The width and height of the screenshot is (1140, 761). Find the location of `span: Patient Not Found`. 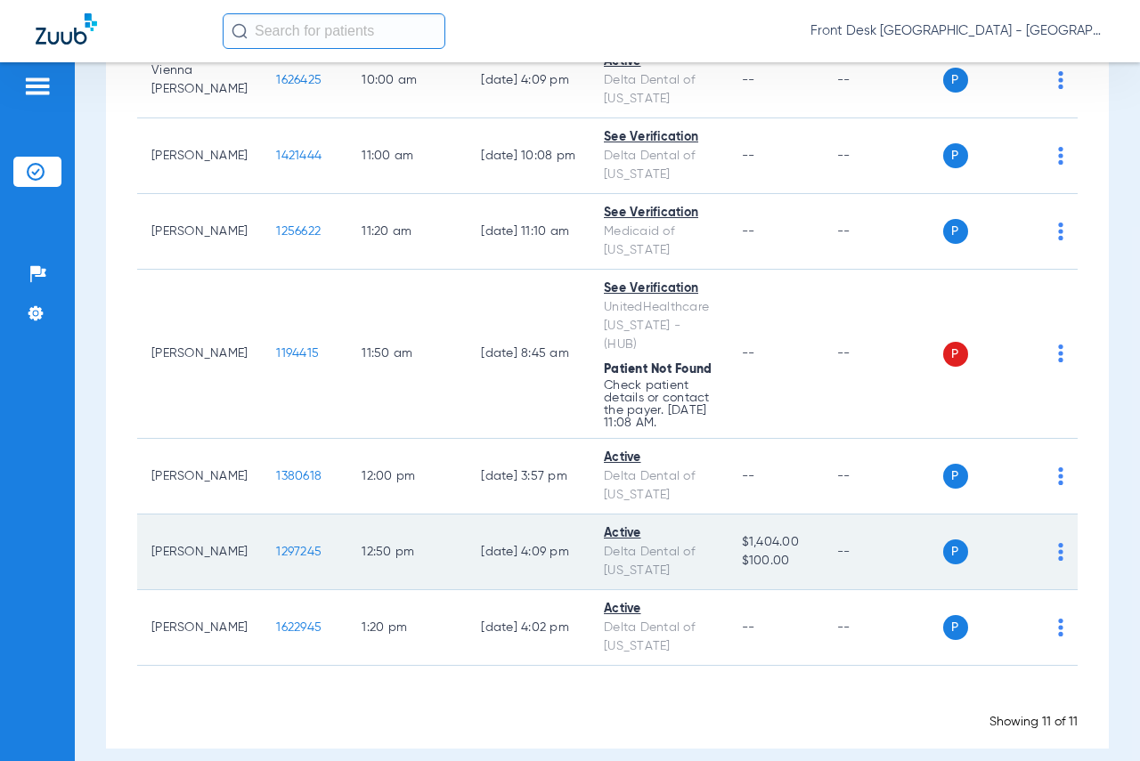

span: Patient Not Found is located at coordinates (657, 369).